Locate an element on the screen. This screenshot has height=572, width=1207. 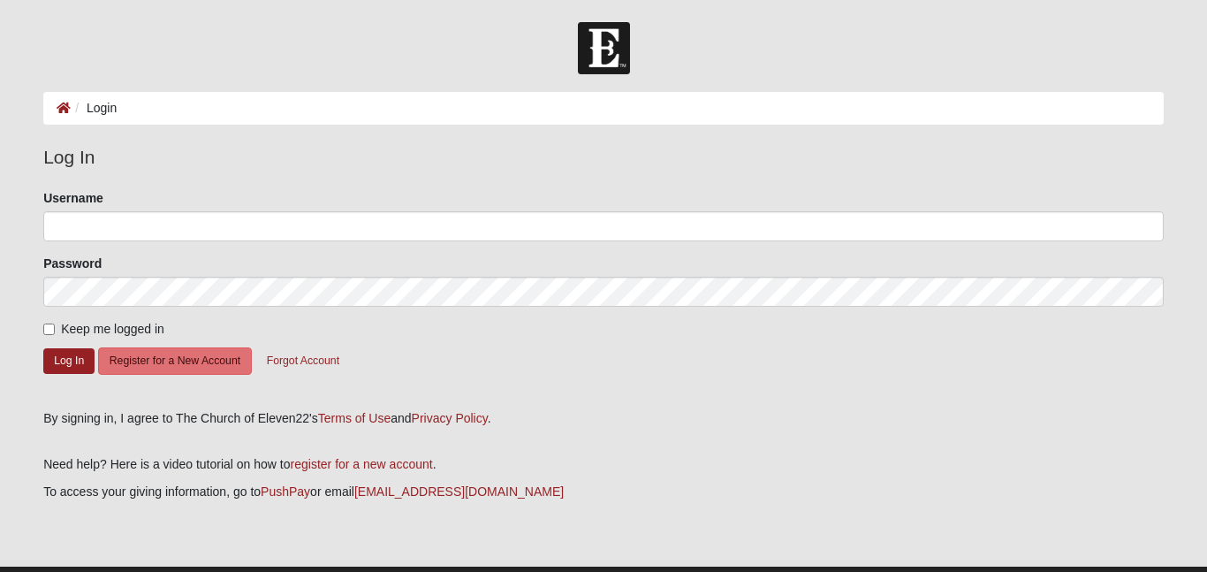
button: Log In is located at coordinates (69, 360).